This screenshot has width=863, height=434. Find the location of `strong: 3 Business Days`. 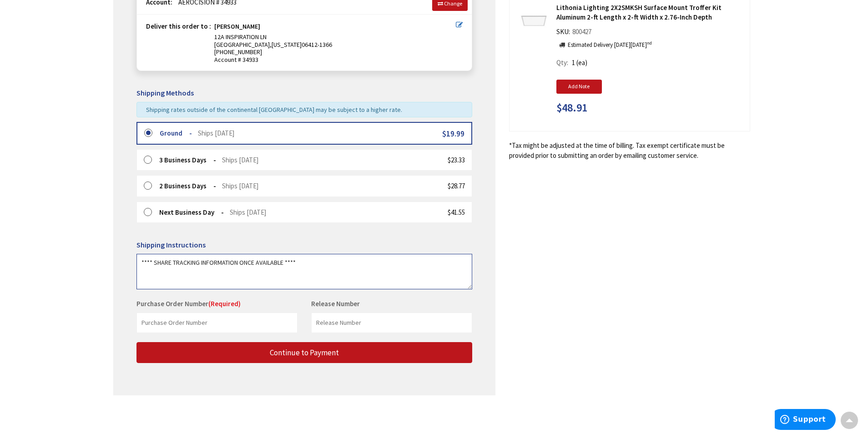

strong: 3 Business Days is located at coordinates (187, 160).